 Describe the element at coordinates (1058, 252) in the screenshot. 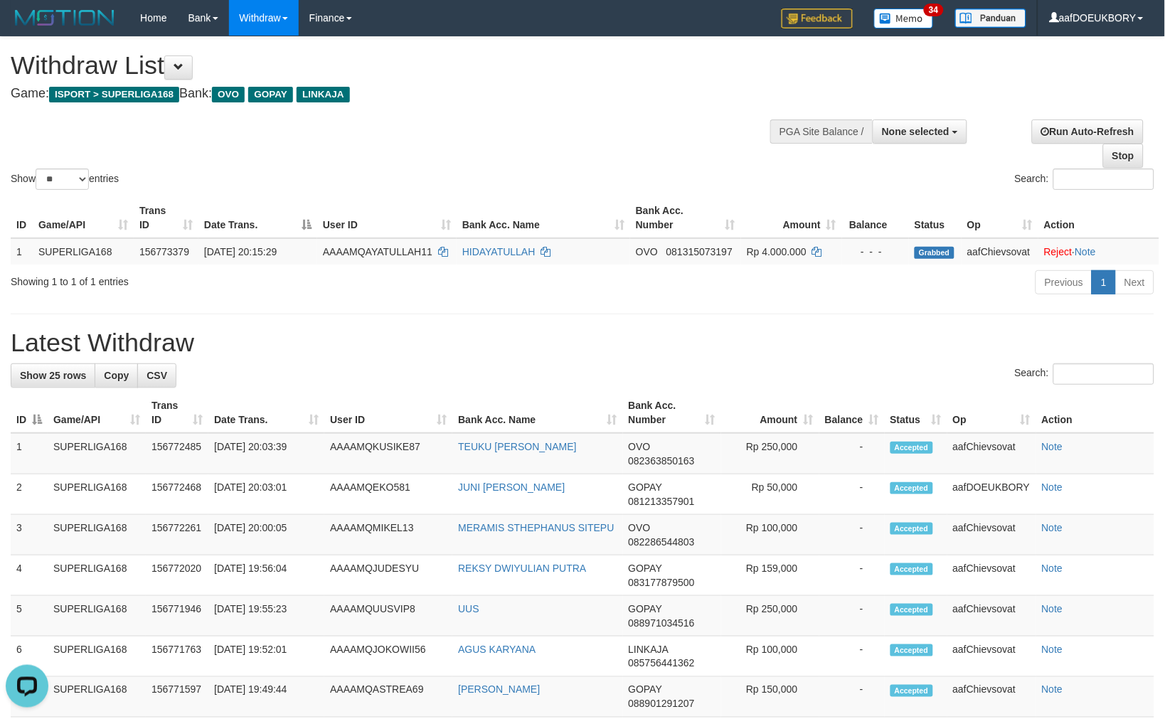

I see `a: Reject` at that location.